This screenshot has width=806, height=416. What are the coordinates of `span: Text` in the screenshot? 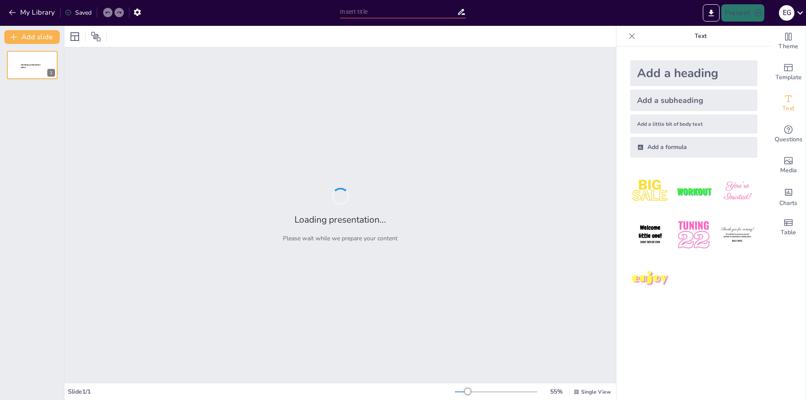 It's located at (789, 108).